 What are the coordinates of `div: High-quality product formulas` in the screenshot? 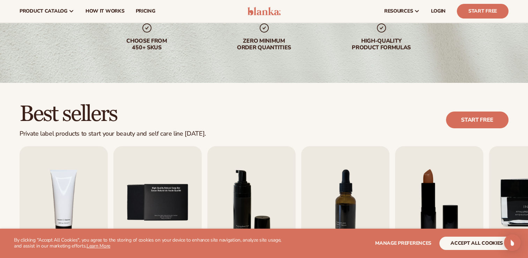 It's located at (381, 44).